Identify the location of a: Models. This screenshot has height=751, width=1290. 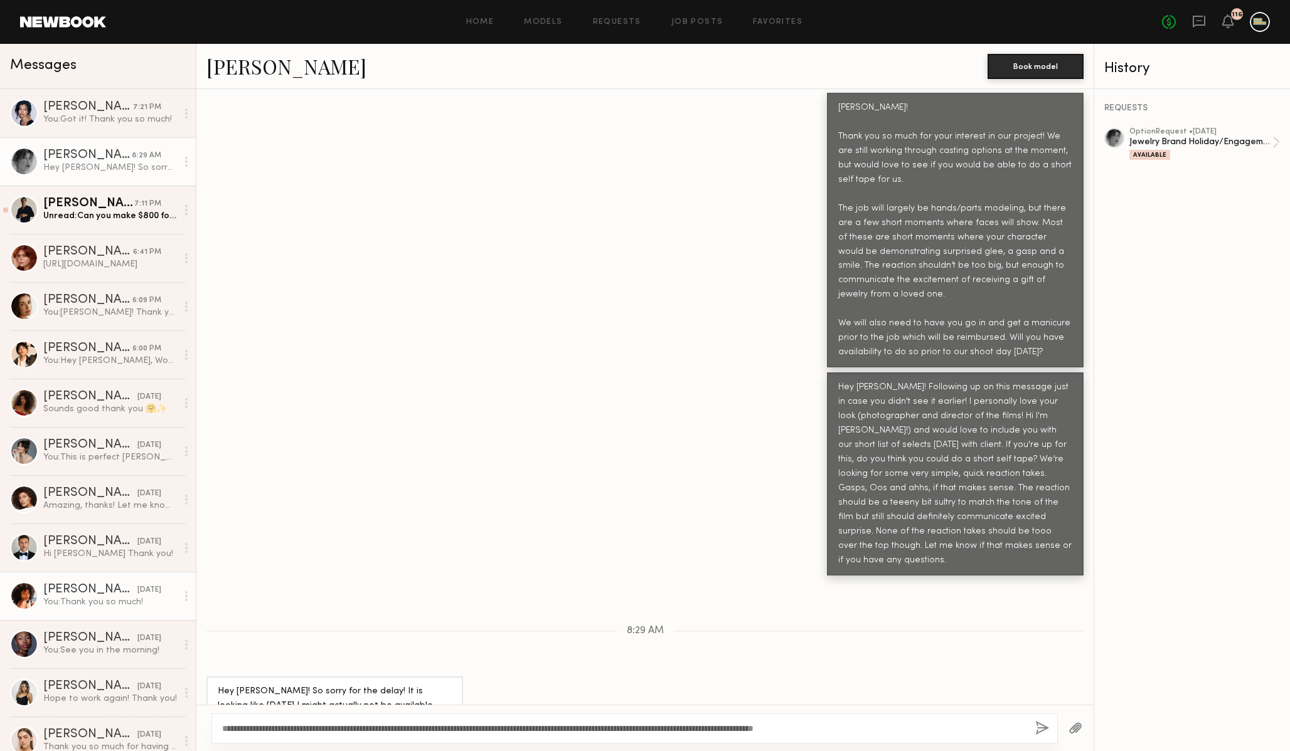
(543, 22).